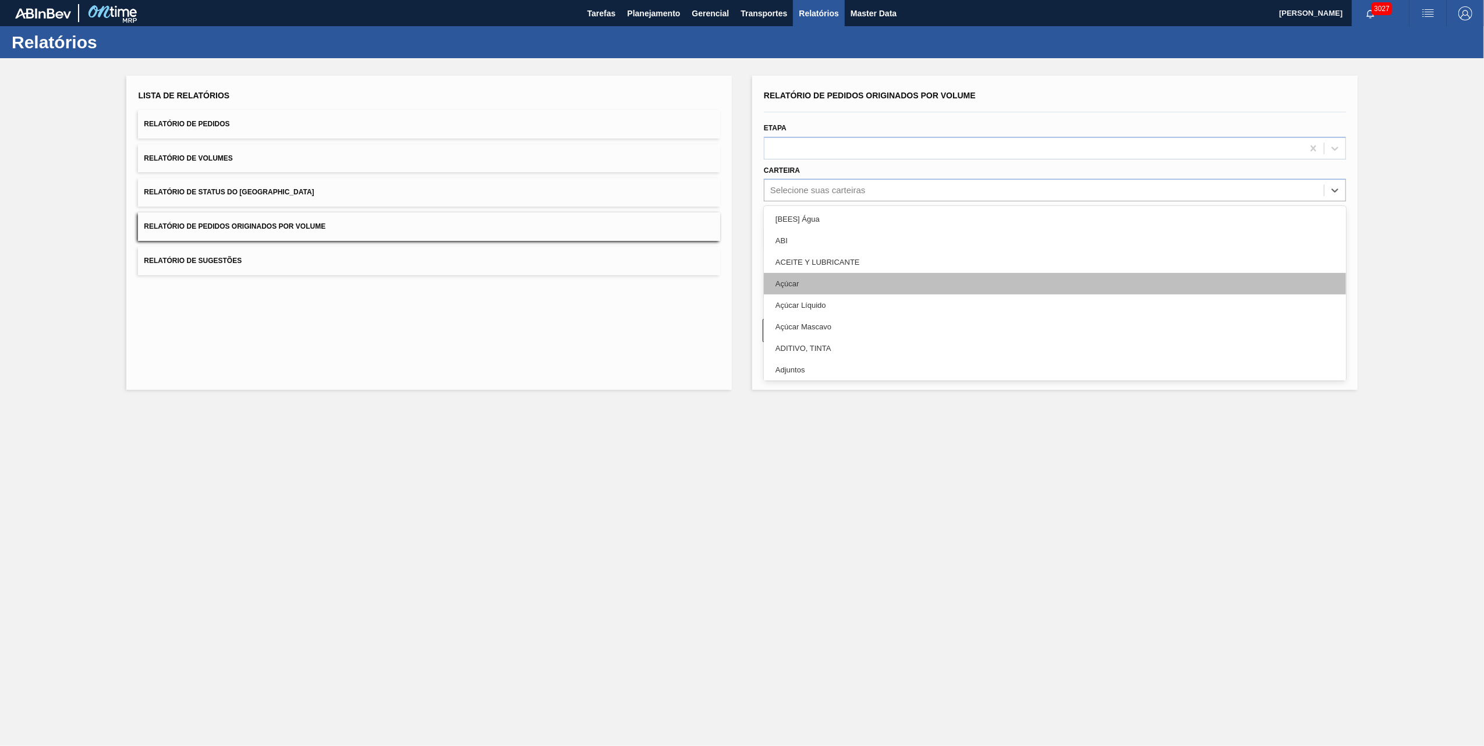 The image size is (1484, 746). I want to click on img: TNhmsLtSVTkK8tSr43FrP2fwEKptu5GPRR3wAAAABJRU5ErkJggg==, so click(43, 13).